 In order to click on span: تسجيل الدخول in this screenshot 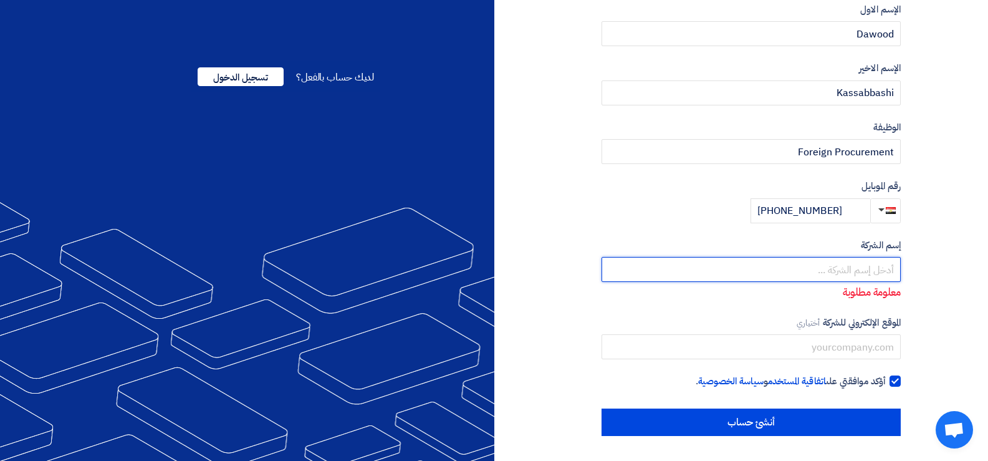, I will do `click(241, 77)`.